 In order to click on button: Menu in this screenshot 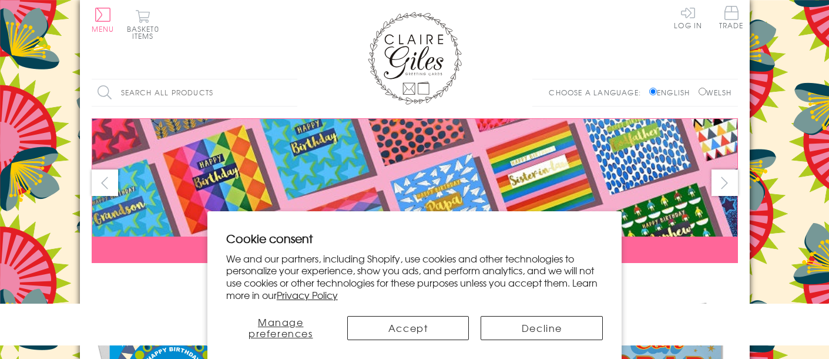, I will do `click(103, 20)`.